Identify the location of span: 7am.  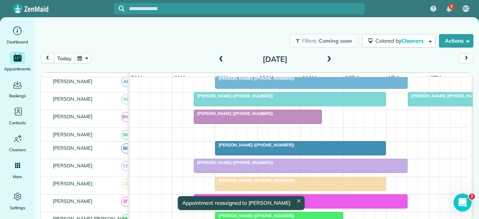
(136, 77).